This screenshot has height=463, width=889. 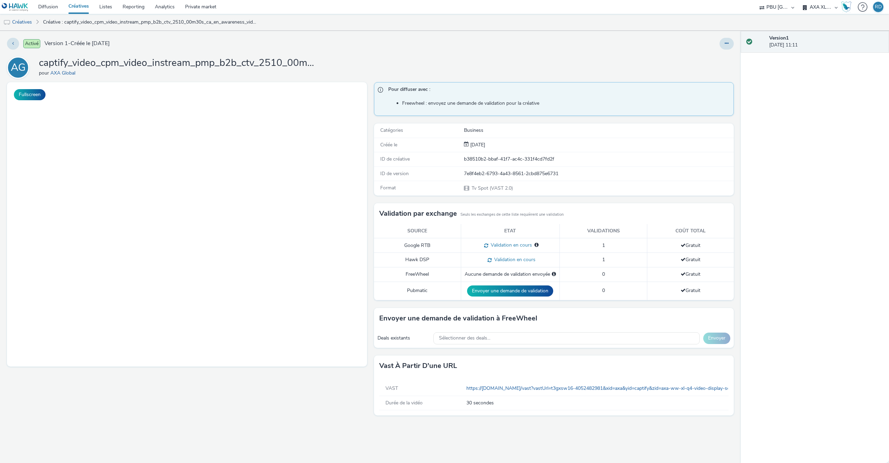 What do you see at coordinates (391, 388) in the screenshot?
I see `span: VAST` at bounding box center [391, 388].